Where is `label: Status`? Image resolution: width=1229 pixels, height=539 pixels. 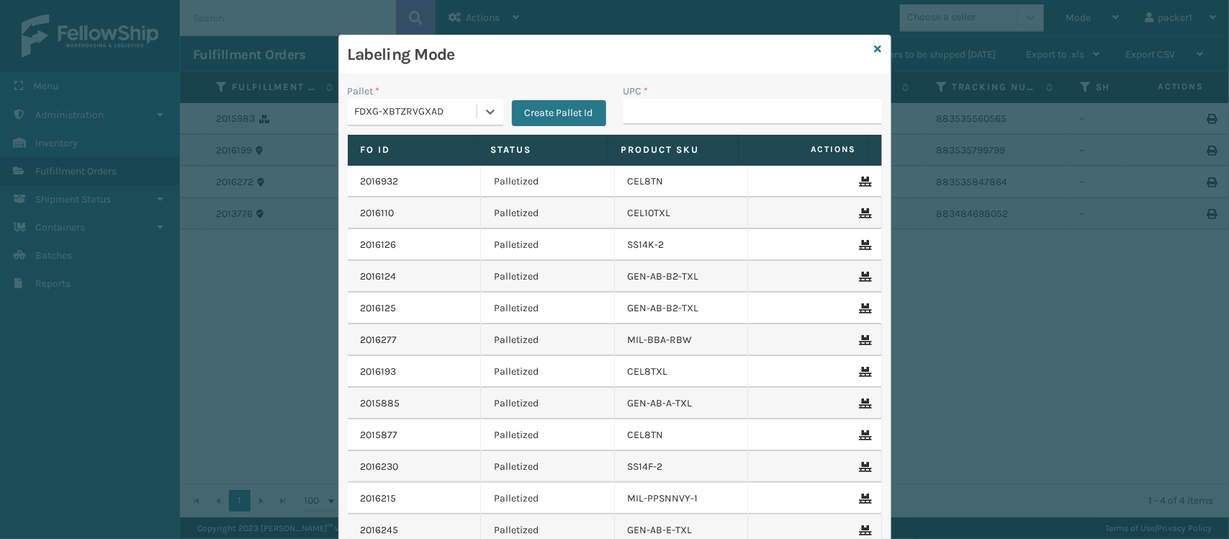
label: Status is located at coordinates (543, 150).